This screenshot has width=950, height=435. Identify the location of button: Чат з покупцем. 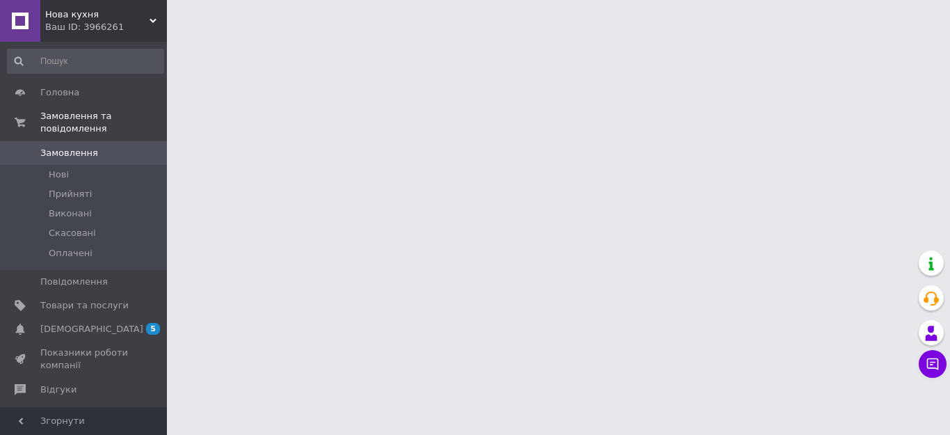
(933, 364).